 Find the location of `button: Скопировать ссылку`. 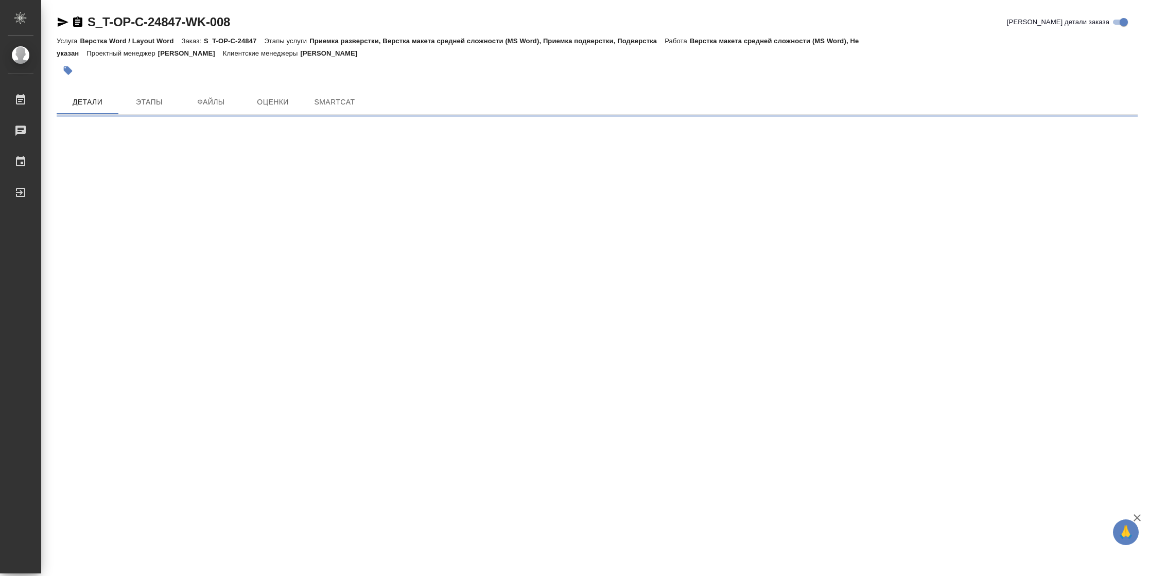

button: Скопировать ссылку is located at coordinates (78, 22).